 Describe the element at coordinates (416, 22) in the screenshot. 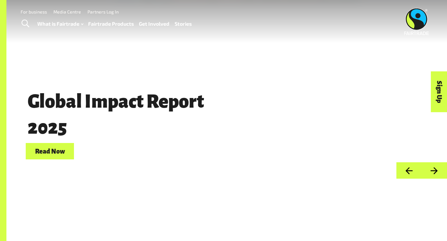

I see `img: Fairtrade Australia New Zealand logo` at that location.